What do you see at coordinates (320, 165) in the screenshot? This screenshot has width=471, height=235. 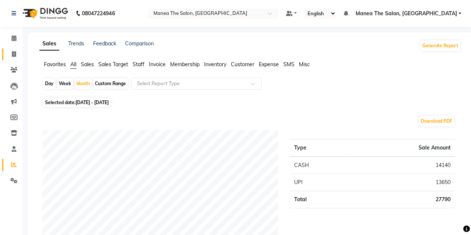 I see `td: CASH` at bounding box center [320, 165].